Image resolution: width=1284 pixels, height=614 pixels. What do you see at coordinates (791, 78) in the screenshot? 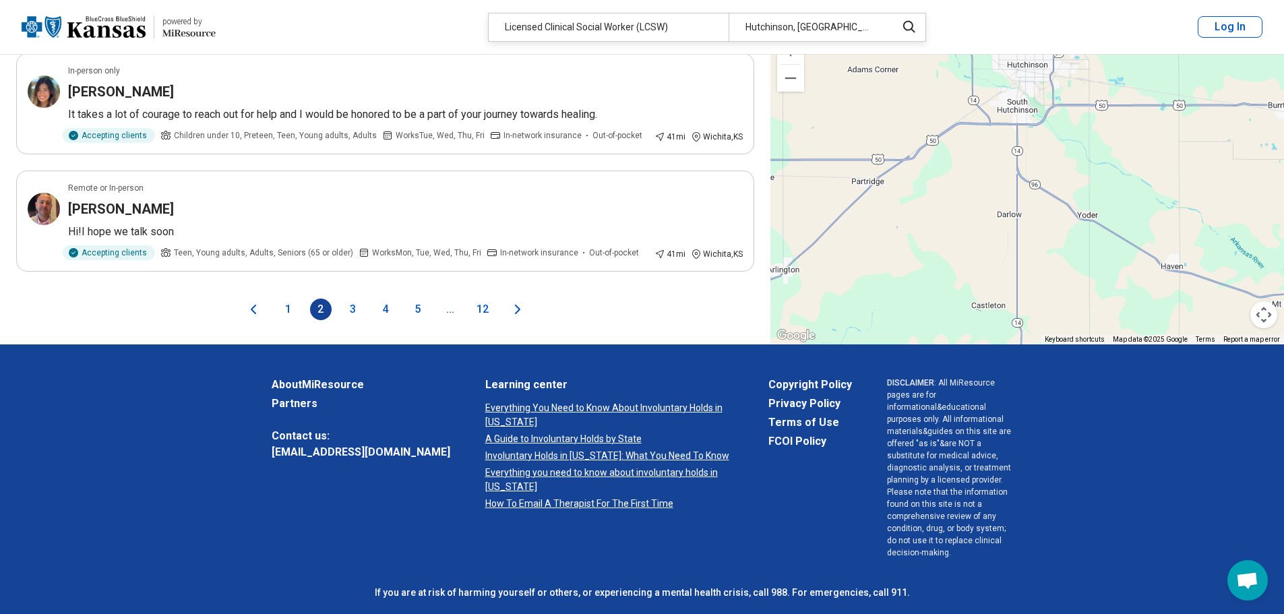
I see `button: Zoom out` at bounding box center [791, 78].